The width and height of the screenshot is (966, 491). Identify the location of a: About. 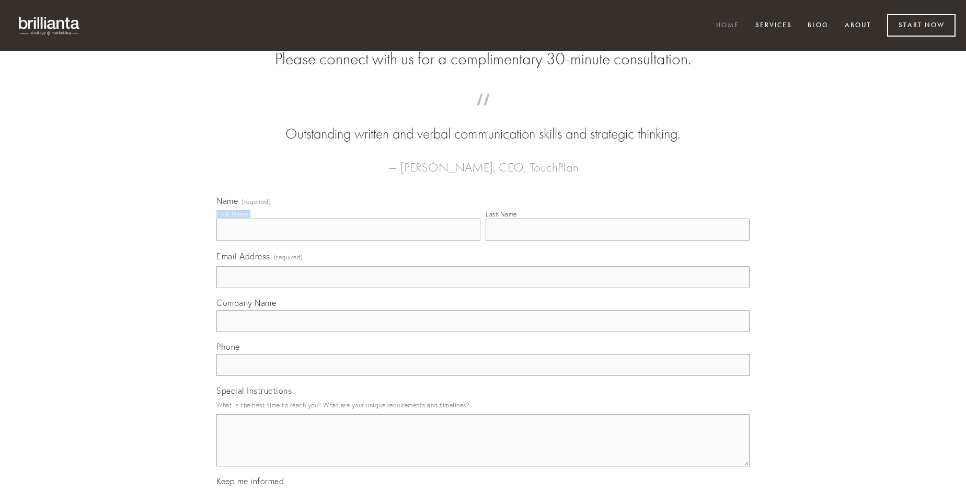
(858, 26).